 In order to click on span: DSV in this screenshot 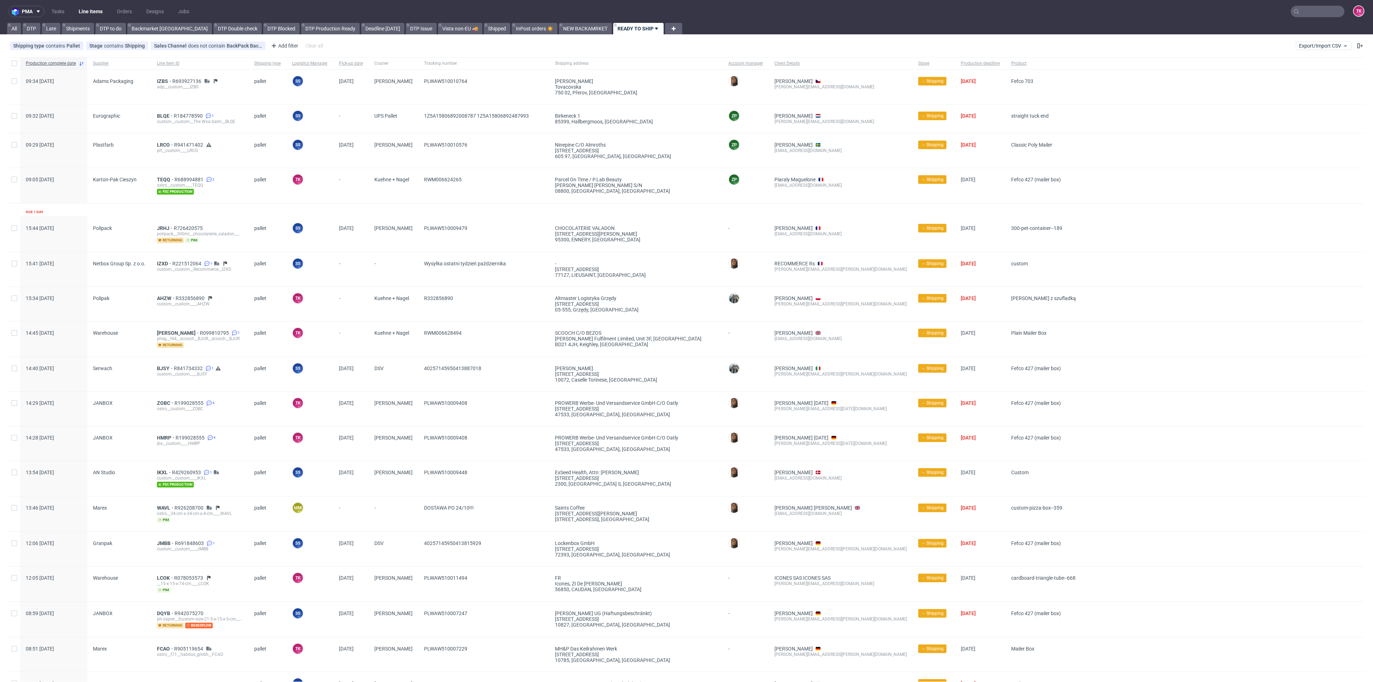, I will do `click(393, 374)`.